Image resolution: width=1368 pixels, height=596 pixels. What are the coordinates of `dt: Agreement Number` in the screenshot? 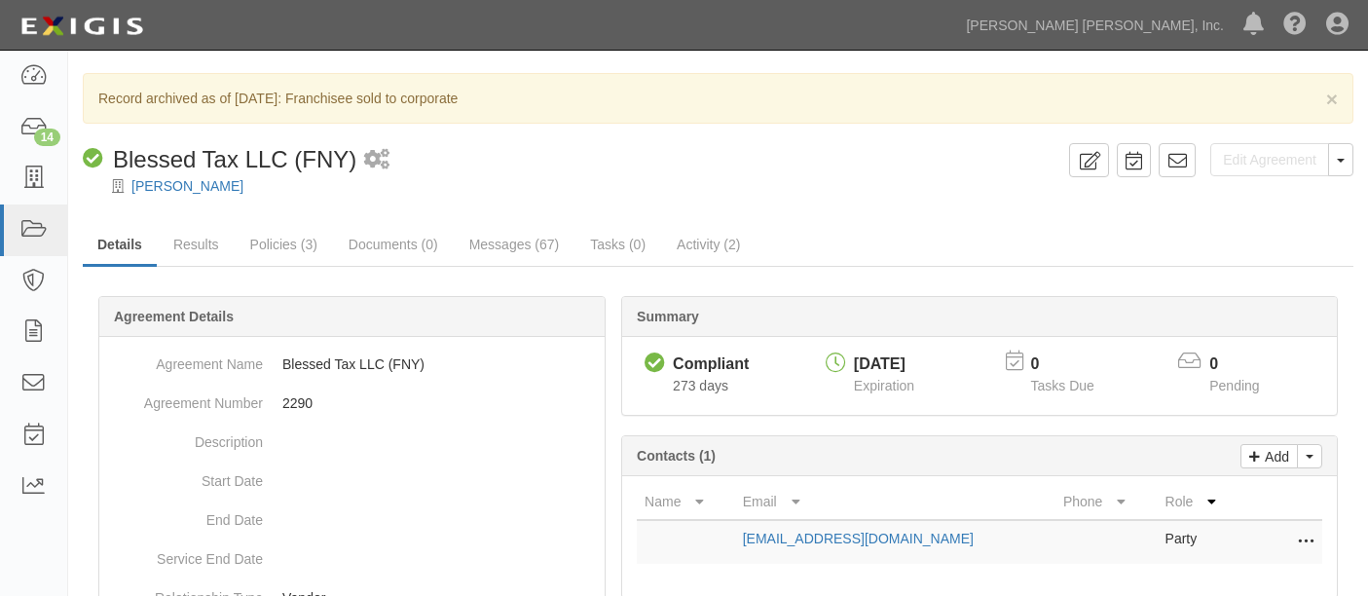 It's located at (185, 398).